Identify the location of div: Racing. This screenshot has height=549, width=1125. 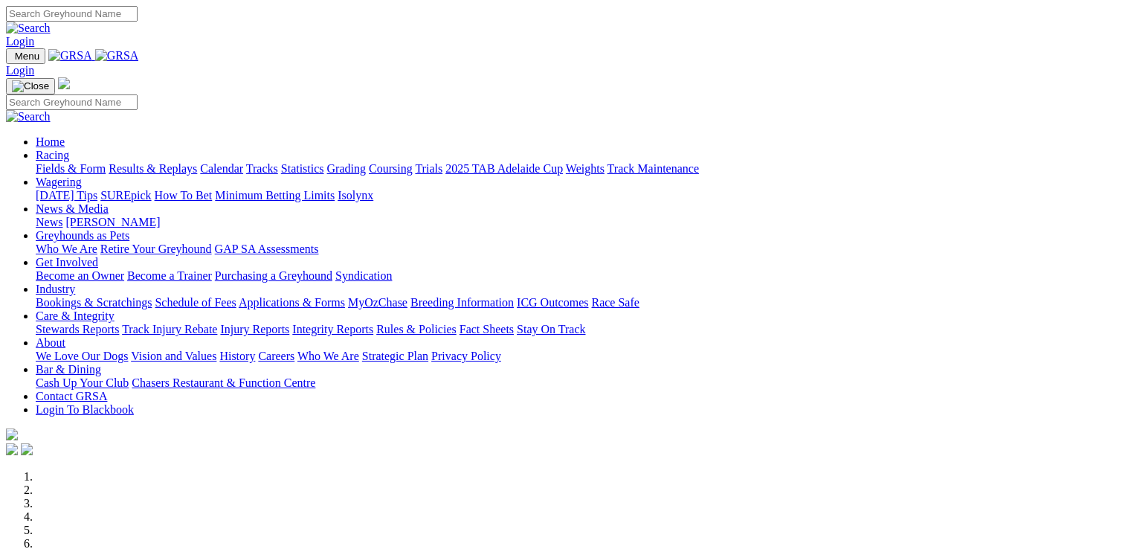
(577, 169).